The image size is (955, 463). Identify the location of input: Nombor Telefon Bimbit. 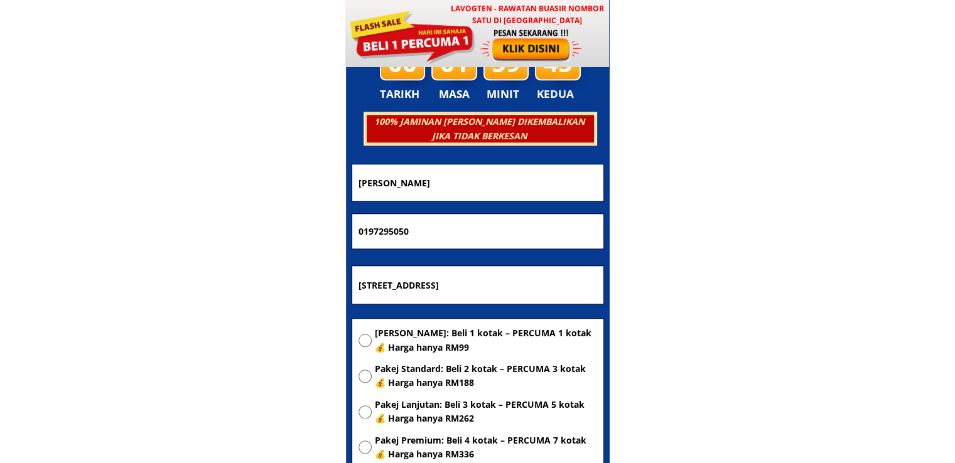
(478, 232).